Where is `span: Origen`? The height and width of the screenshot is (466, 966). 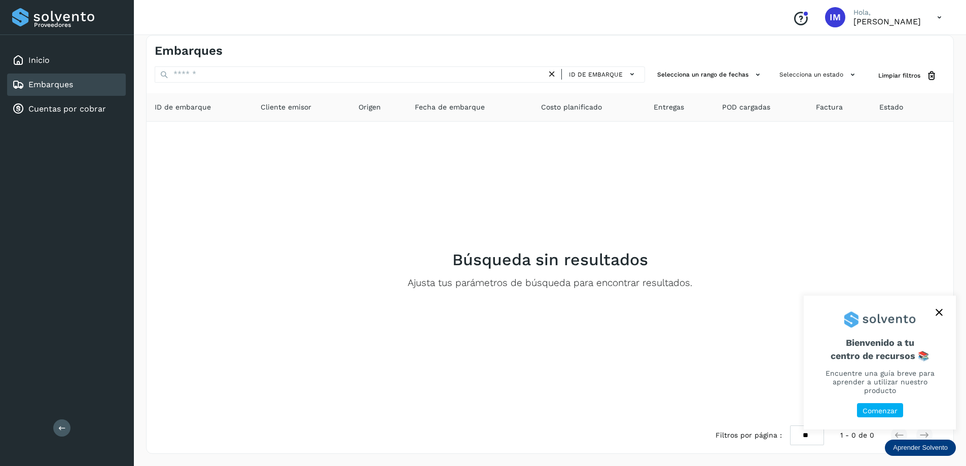
span: Origen is located at coordinates (370, 107).